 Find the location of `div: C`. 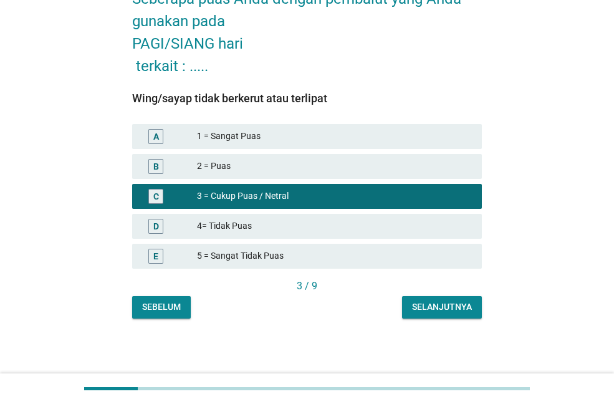

div: C is located at coordinates (156, 196).